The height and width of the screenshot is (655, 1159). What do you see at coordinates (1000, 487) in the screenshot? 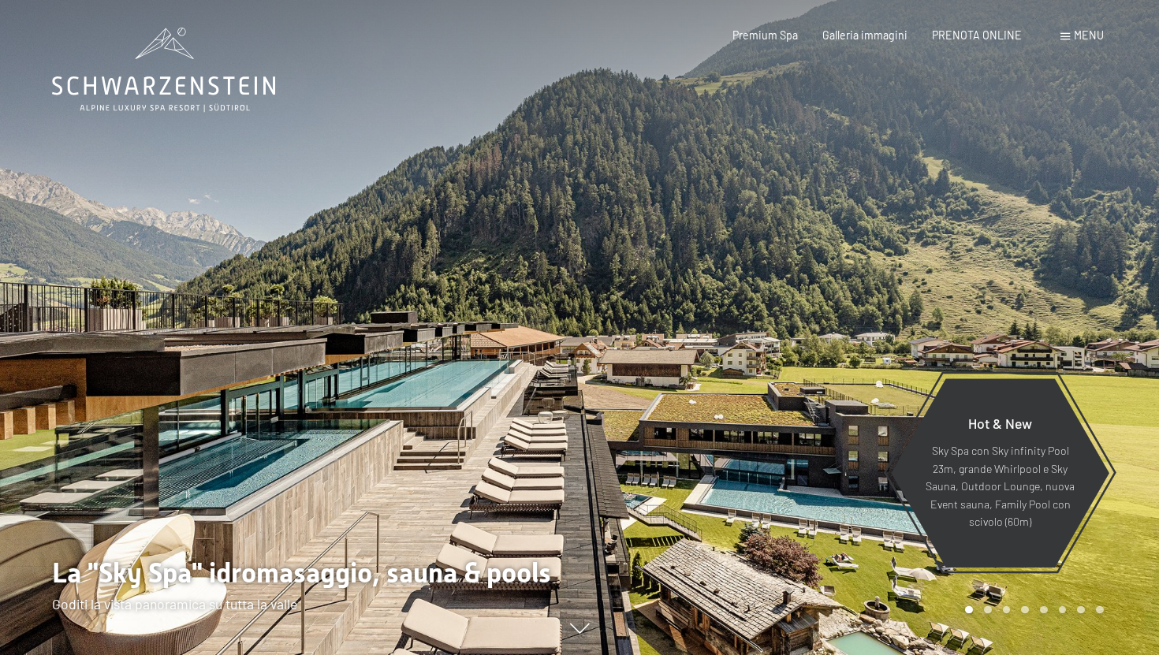
I see `p: Sky Spa con Sky infinity Pool 23m, grande Whirlpool e Sky Sauna, Outdoor Lounge, nuova Event saun...` at bounding box center [1000, 487].